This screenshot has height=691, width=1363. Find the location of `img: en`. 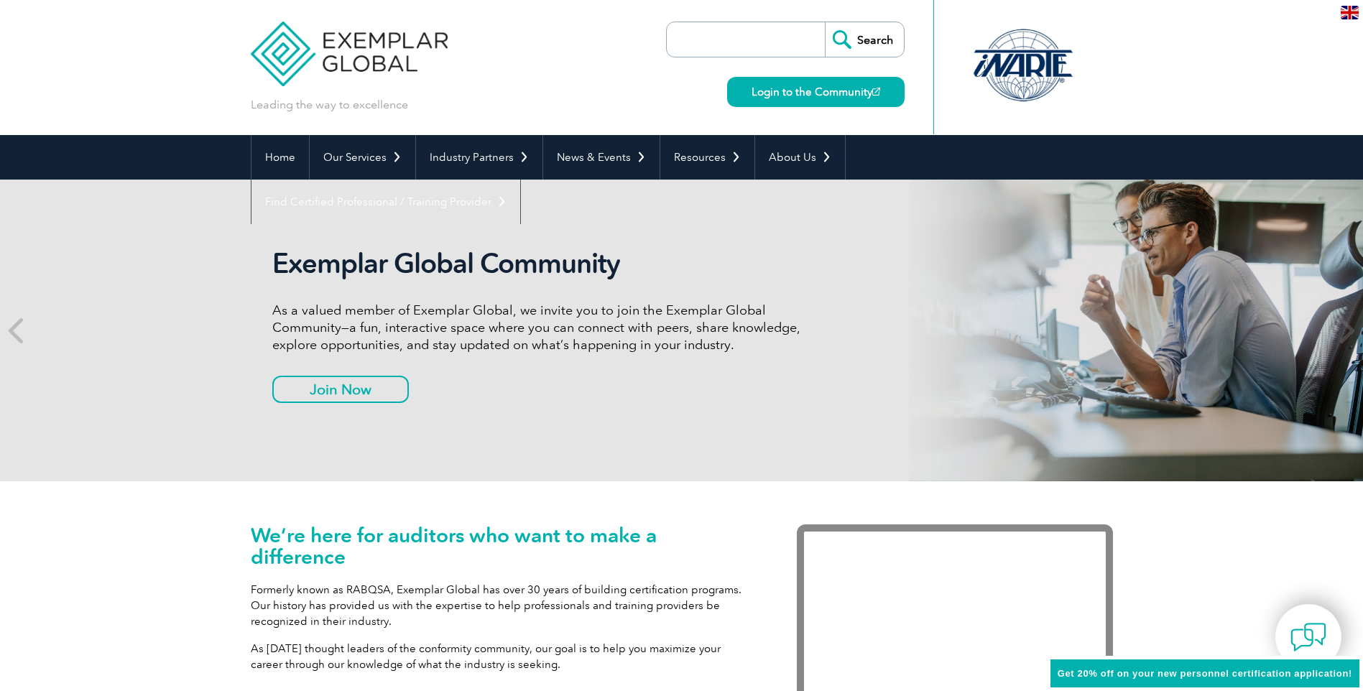

img: en is located at coordinates (1350, 12).